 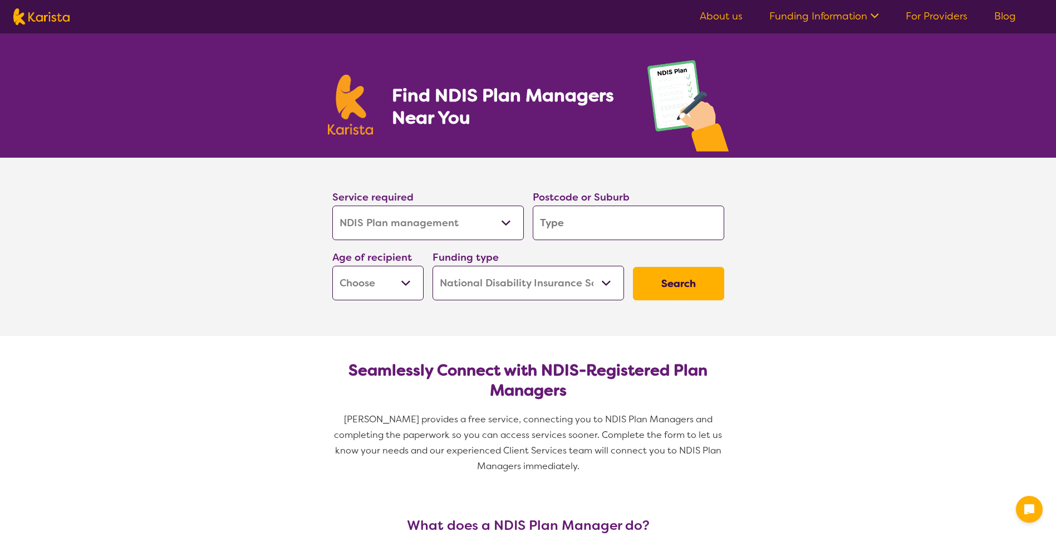 I want to click on a: About us, so click(x=721, y=16).